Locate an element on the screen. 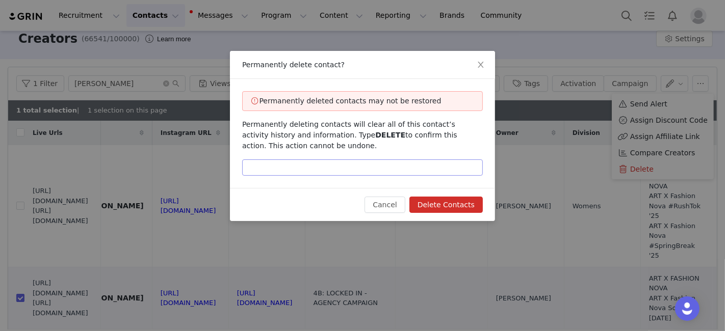  i: icon: close is located at coordinates (481, 65).